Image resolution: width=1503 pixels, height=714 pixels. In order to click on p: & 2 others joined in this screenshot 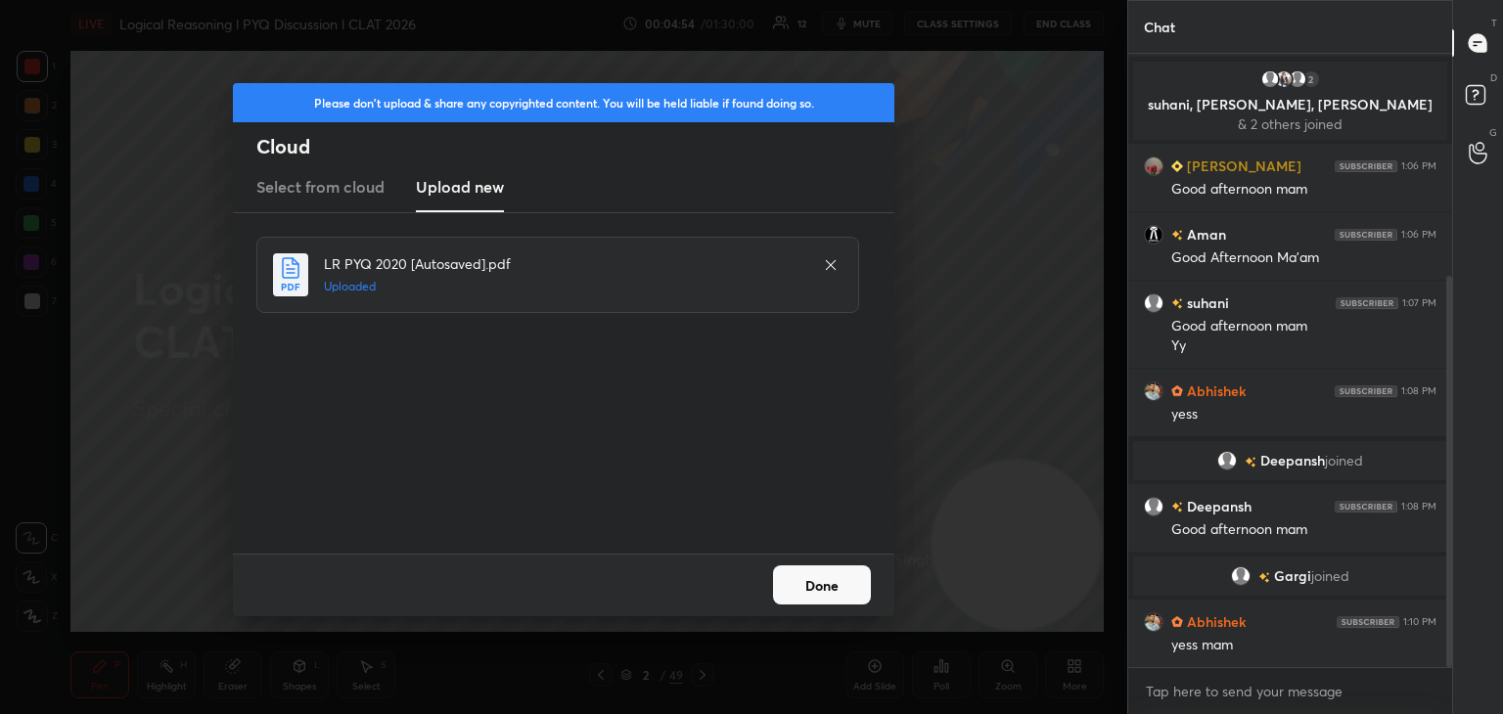, I will do `click(1289, 124)`.